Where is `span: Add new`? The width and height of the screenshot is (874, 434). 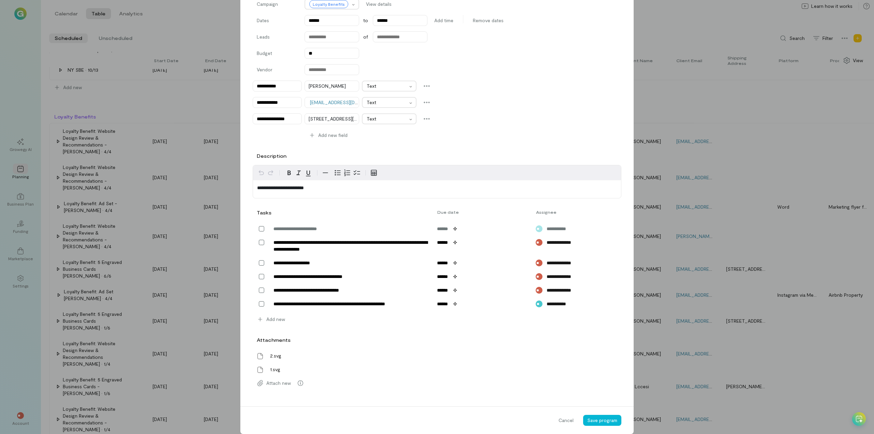 span: Add new is located at coordinates (276, 319).